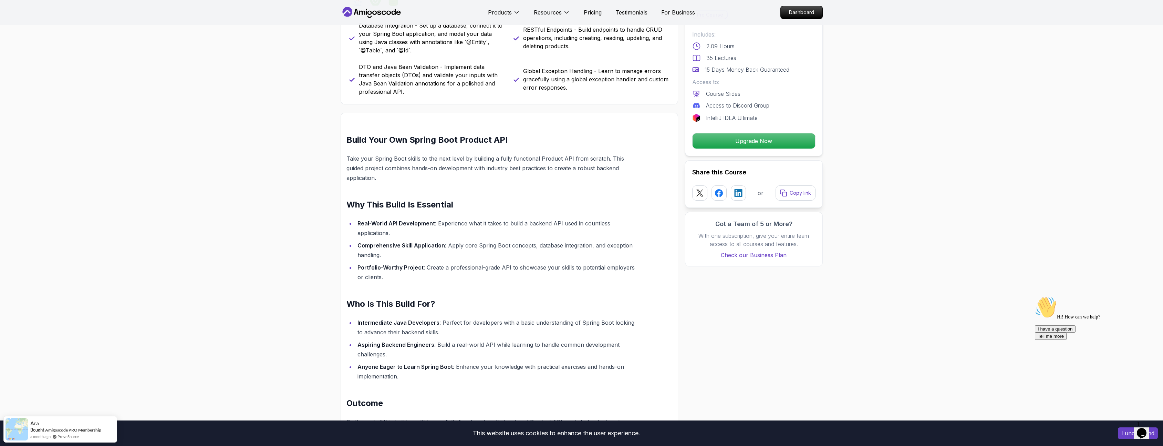  What do you see at coordinates (552, 15) in the screenshot?
I see `button: Resources` at bounding box center [552, 15].